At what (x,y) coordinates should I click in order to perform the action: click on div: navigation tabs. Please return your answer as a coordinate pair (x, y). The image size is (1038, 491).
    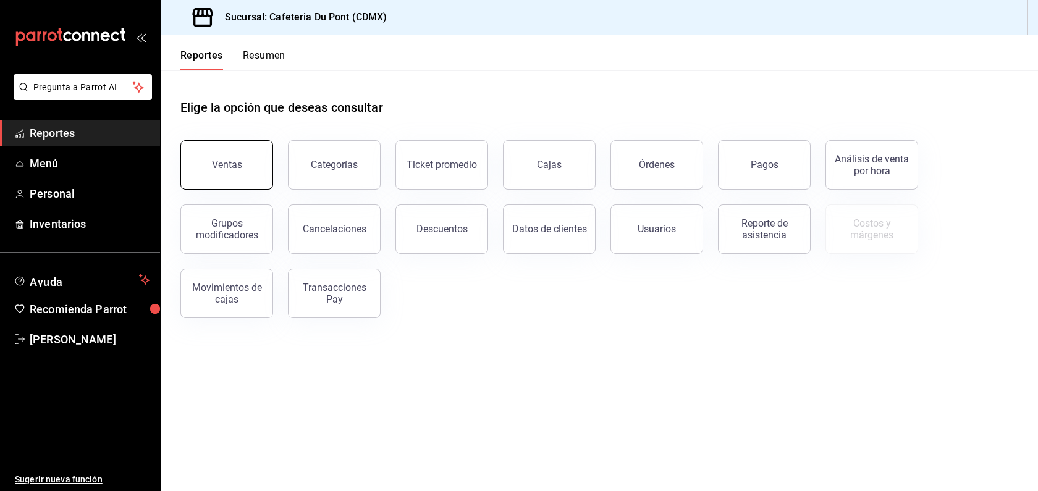
    Looking at the image, I should click on (233, 60).